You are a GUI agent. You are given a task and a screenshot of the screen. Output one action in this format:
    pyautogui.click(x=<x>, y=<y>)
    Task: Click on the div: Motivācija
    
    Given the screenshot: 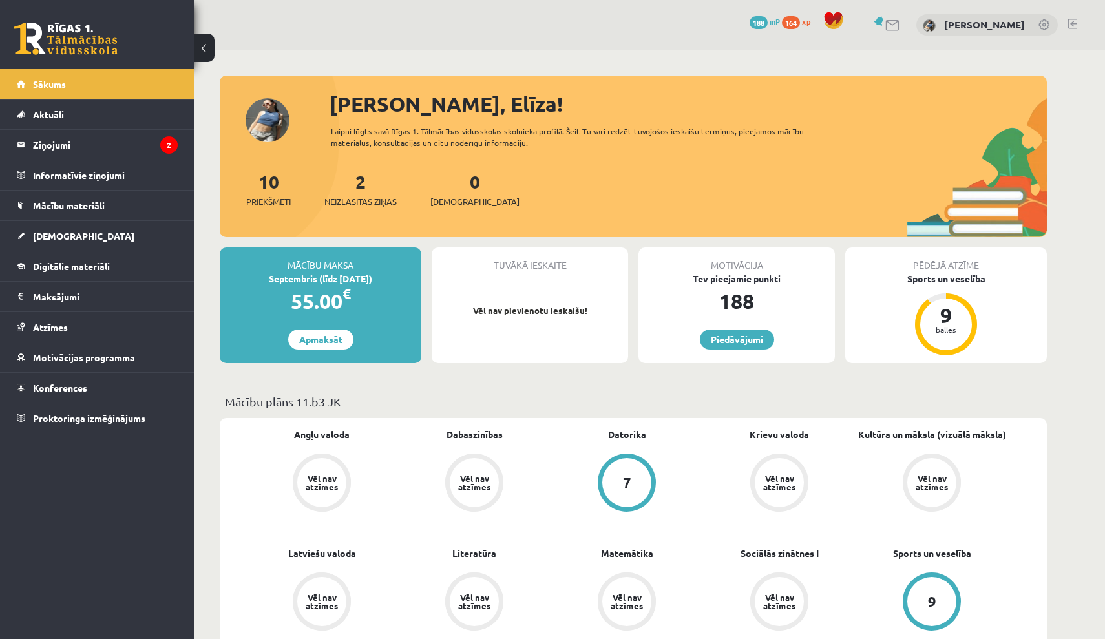 What is the action you would take?
    pyautogui.click(x=737, y=260)
    